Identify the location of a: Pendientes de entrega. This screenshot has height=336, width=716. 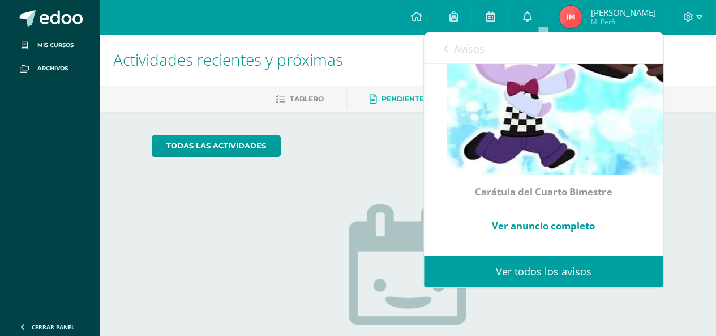
(424, 99).